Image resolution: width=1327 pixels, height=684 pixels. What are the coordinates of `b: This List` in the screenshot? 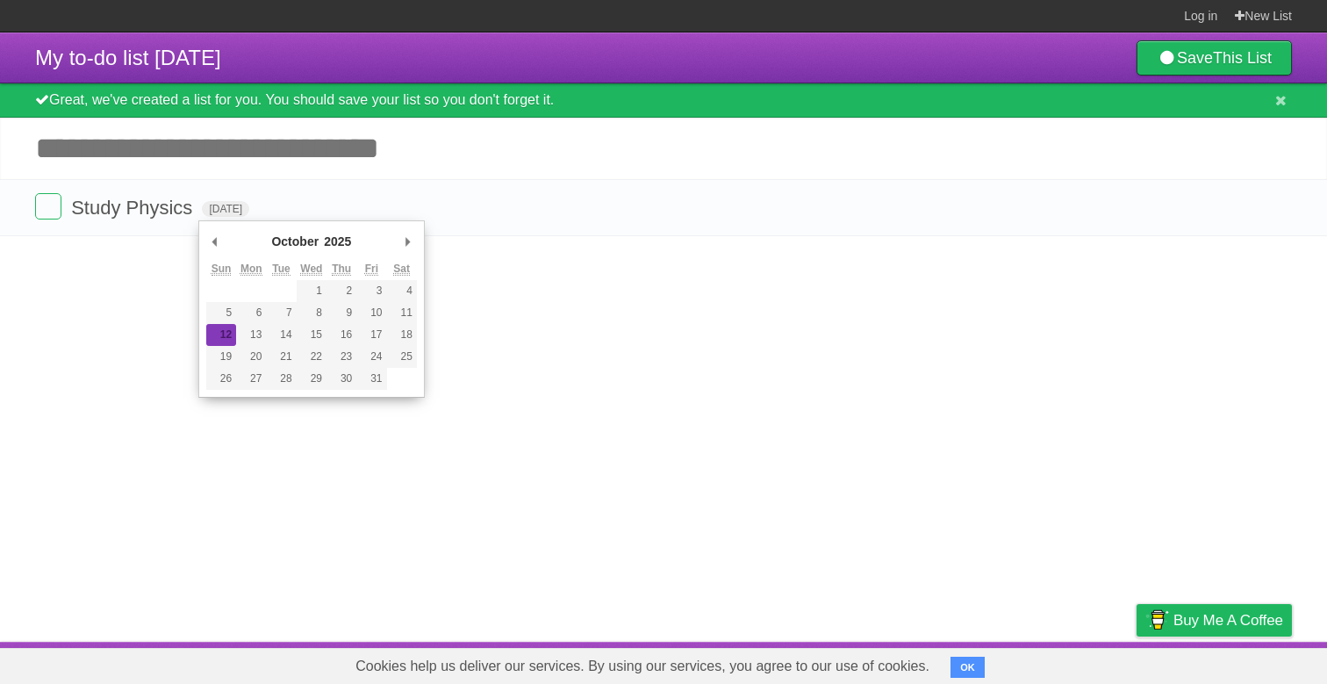 It's located at (1242, 58).